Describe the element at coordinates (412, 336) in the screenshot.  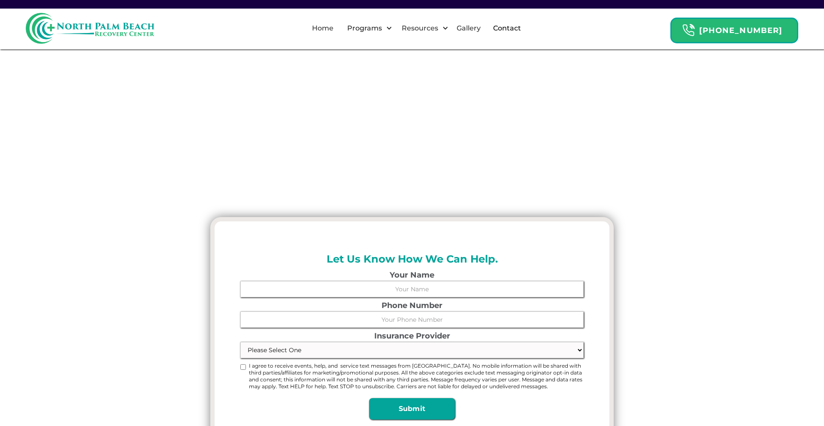
I see `label: Insurance Provider` at that location.